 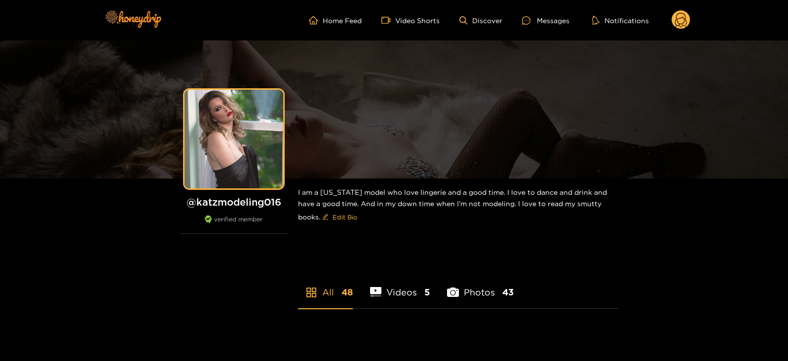 What do you see at coordinates (388, 20) in the screenshot?
I see `span: video-camera` at bounding box center [388, 20].